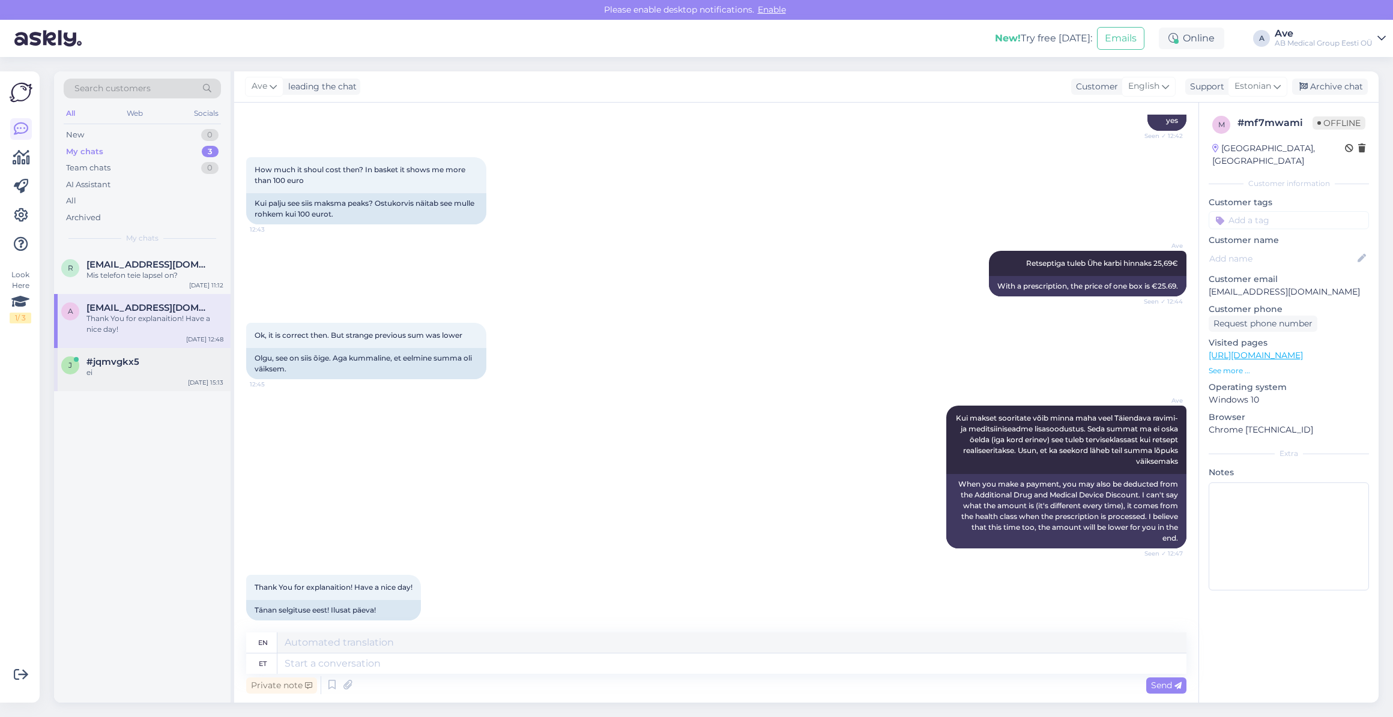 This screenshot has height=717, width=1393. Describe the element at coordinates (1288, 279) in the screenshot. I see `p: Customer email` at that location.